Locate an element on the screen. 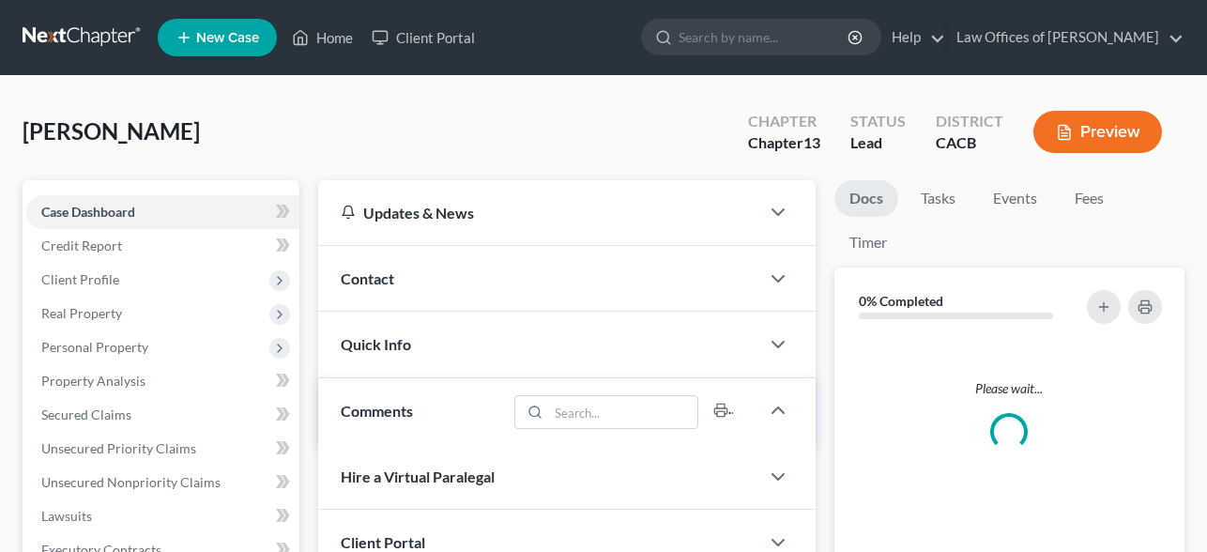  a: Help is located at coordinates (913, 38).